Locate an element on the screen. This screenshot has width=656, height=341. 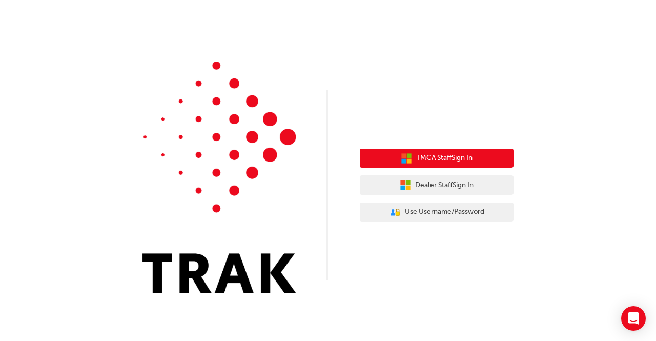
span: Dealer Staff Sign In is located at coordinates (444, 185).